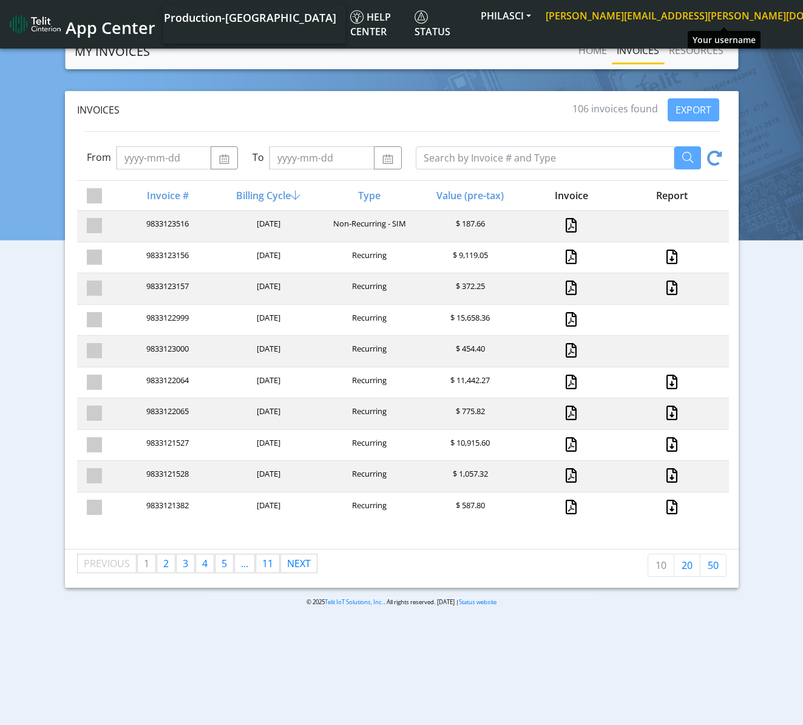 The height and width of the screenshot is (725, 803). I want to click on div: $ 454.40, so click(469, 351).